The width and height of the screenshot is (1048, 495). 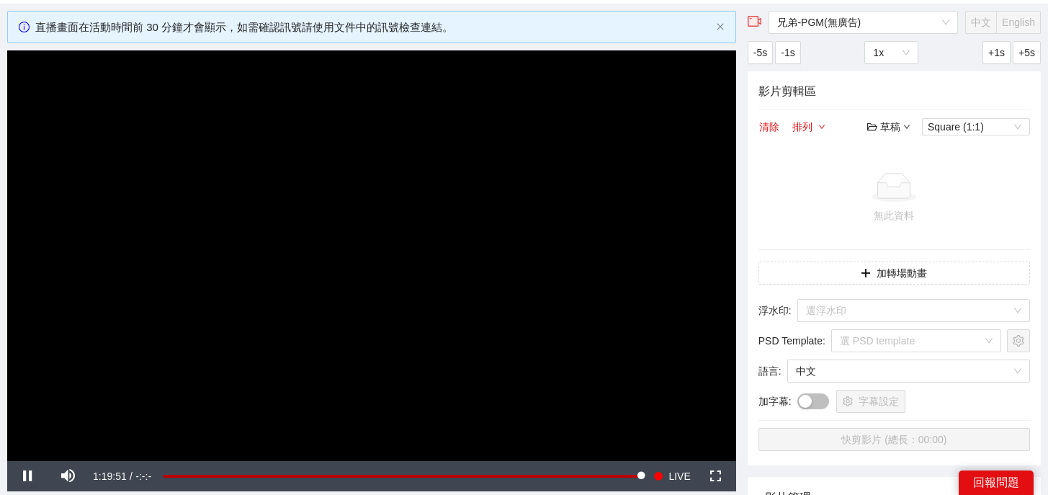 I want to click on div: Video Player, so click(x=372, y=255).